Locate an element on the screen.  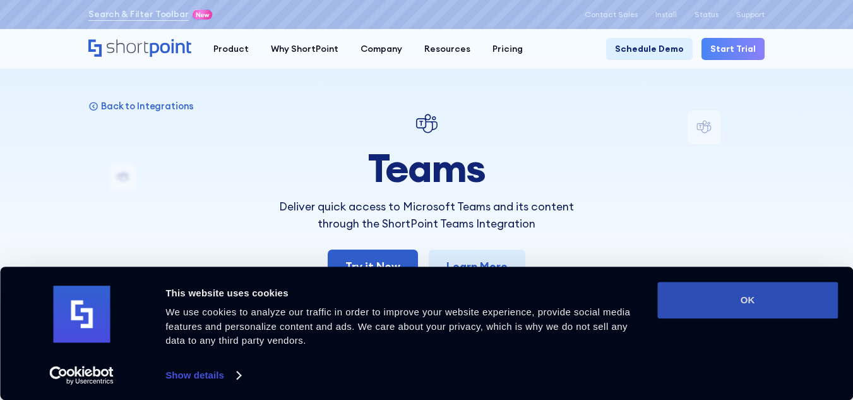
a: Learn More is located at coordinates (477, 266).